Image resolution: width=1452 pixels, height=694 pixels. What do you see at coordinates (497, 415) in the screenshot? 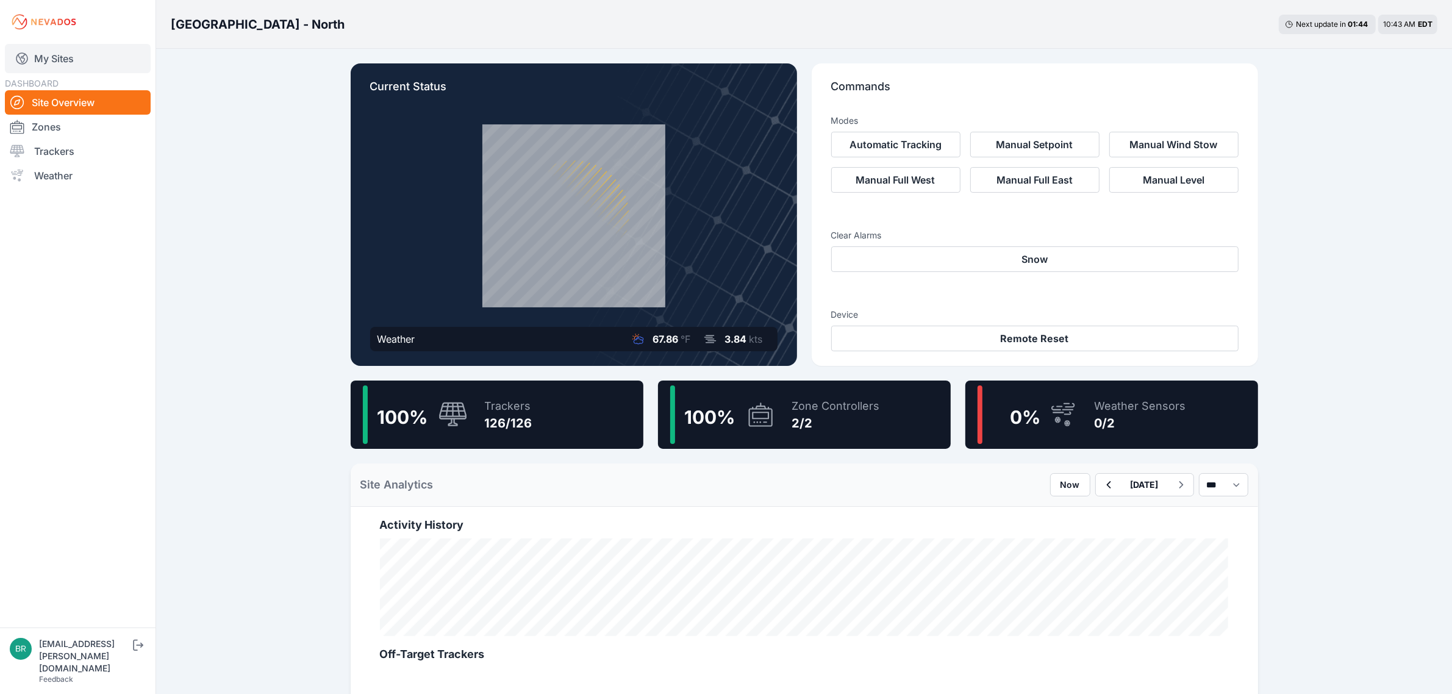
I see `a: 100%Trackers126/126` at bounding box center [497, 415].